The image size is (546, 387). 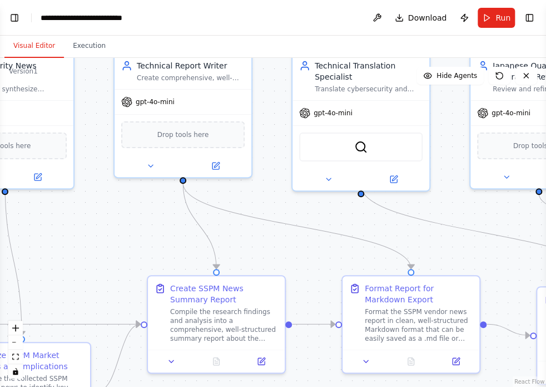 What do you see at coordinates (224, 294) in the screenshot?
I see `div: Create SSPM News Summary Report` at bounding box center [224, 294].